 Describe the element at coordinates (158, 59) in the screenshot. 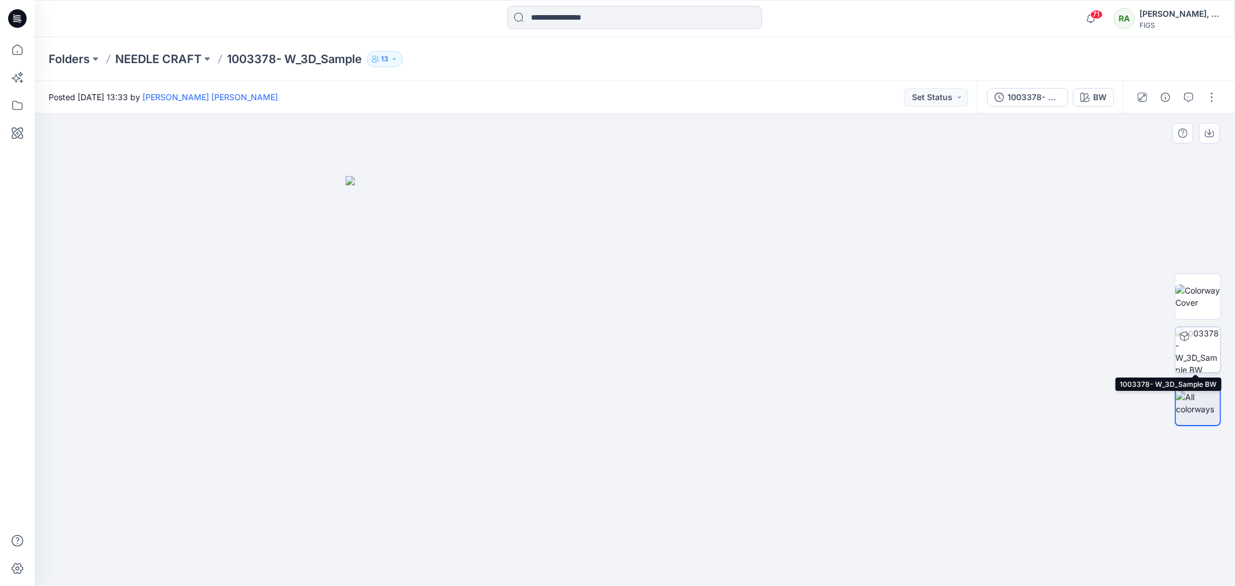

I see `p: NEEDLE CRAFT` at that location.